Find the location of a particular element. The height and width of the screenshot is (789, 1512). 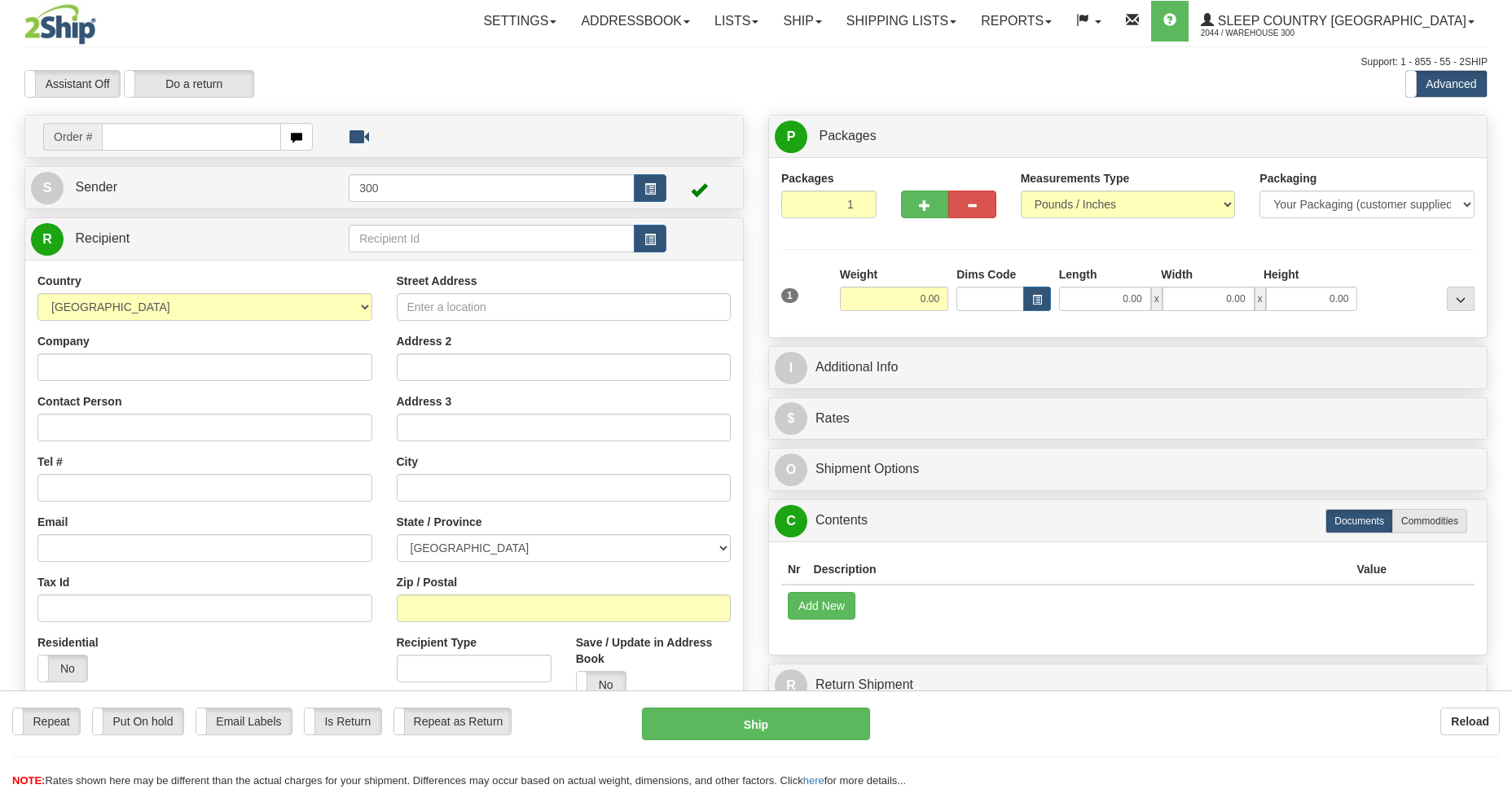

label: State / Province is located at coordinates (440, 522).